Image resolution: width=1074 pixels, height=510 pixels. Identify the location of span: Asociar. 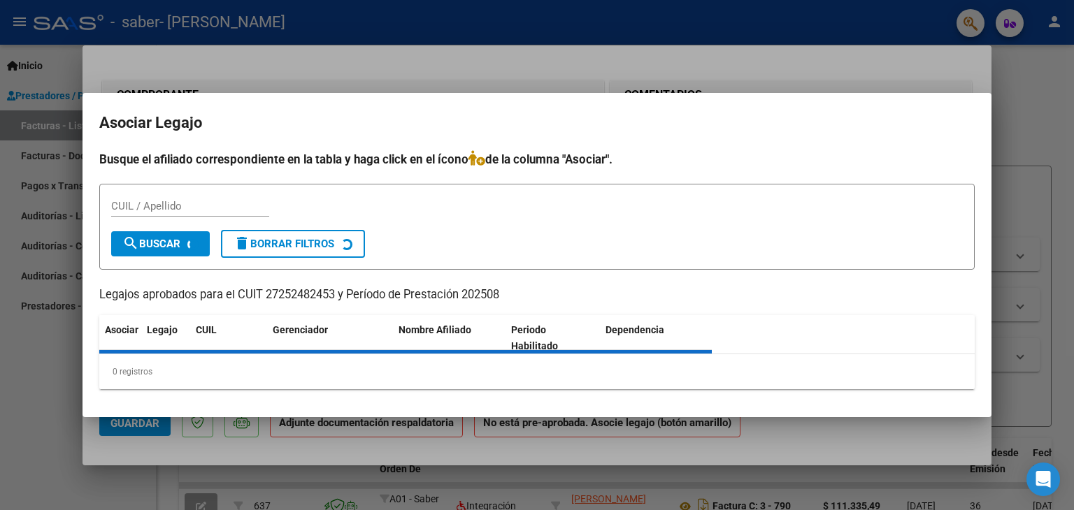
(122, 330).